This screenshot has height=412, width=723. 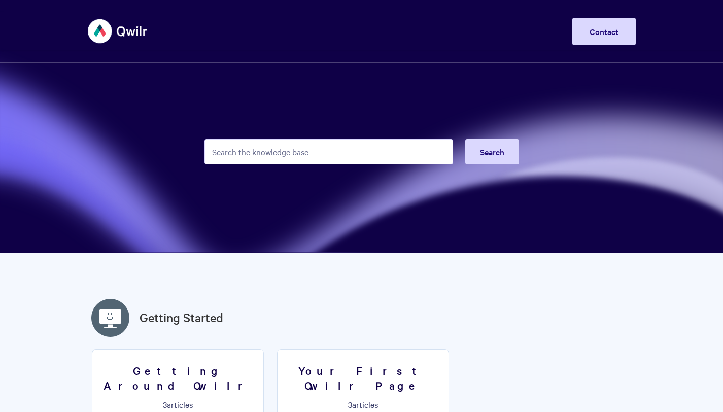 I want to click on span: Search, so click(x=492, y=152).